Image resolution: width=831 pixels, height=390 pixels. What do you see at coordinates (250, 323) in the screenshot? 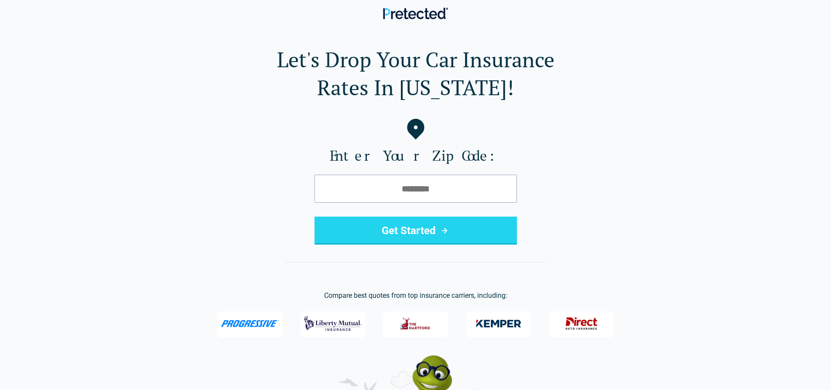
I see `img: Progressive` at bounding box center [250, 323].